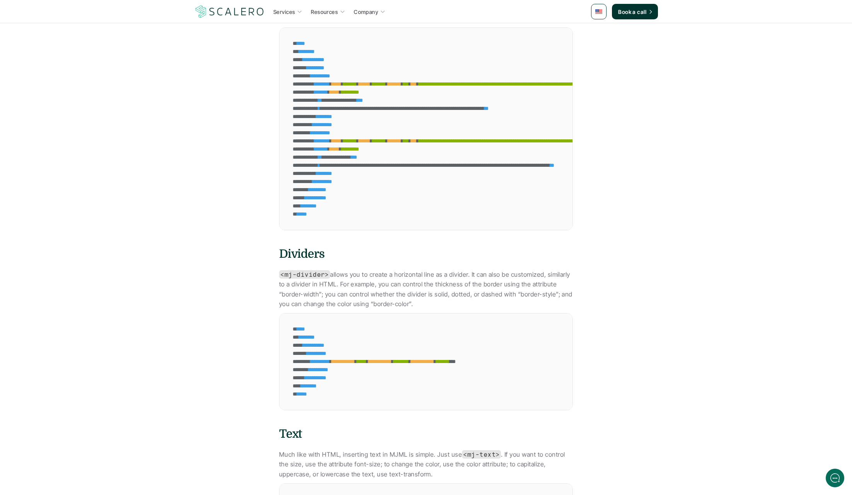  I want to click on p: Company, so click(366, 12).